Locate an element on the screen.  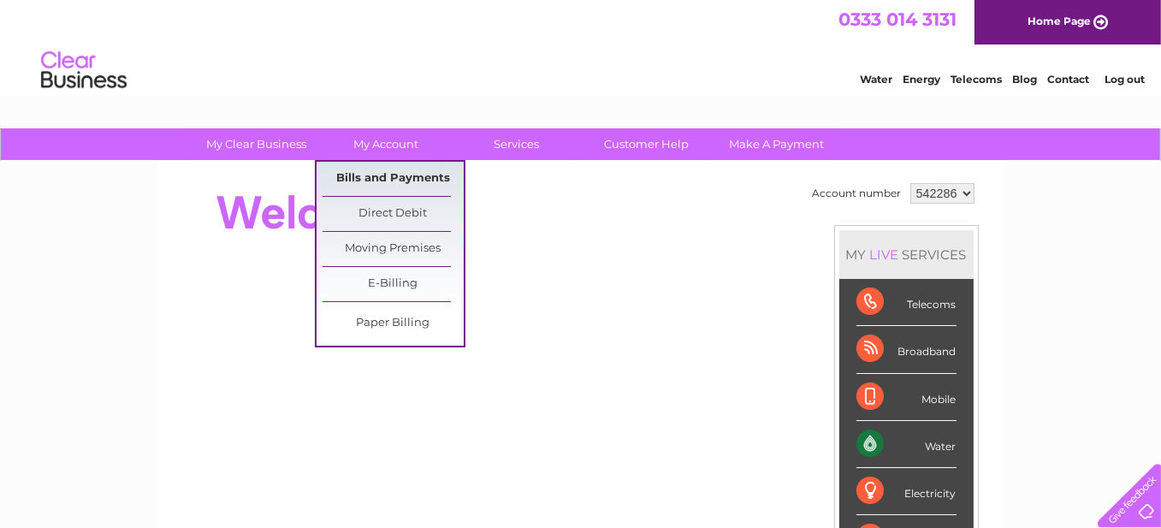
a: 0333 014 3131 is located at coordinates (897, 19).